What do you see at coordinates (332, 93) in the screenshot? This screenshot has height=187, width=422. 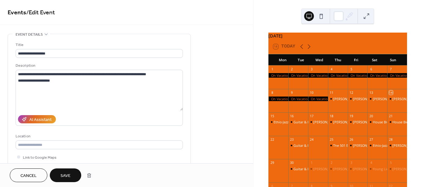 I see `div: 11` at bounding box center [332, 93].